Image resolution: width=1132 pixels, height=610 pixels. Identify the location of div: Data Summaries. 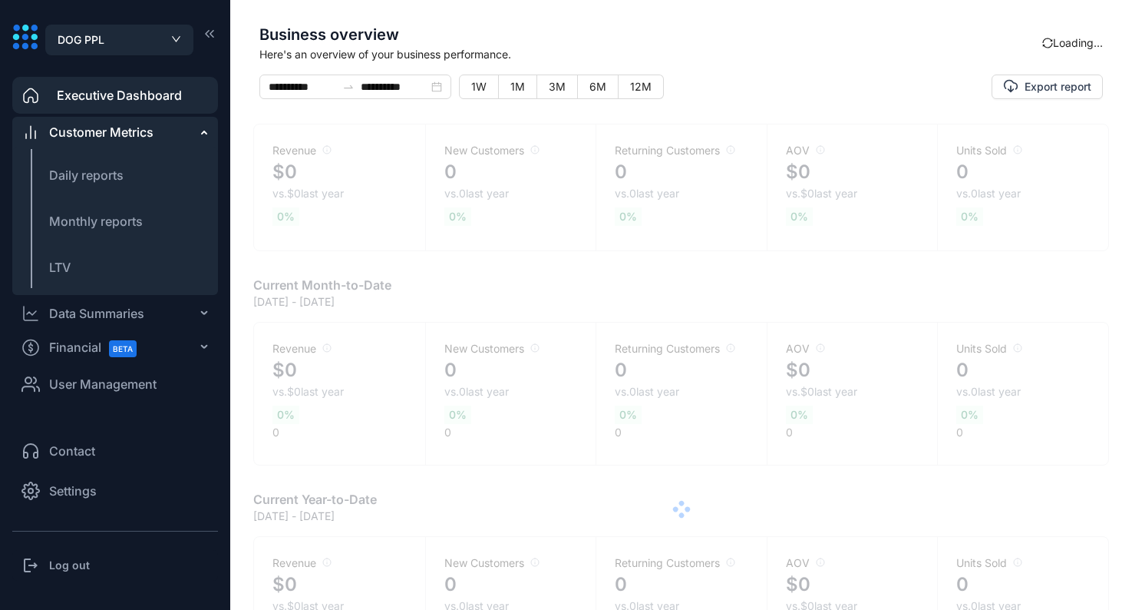
(97, 313).